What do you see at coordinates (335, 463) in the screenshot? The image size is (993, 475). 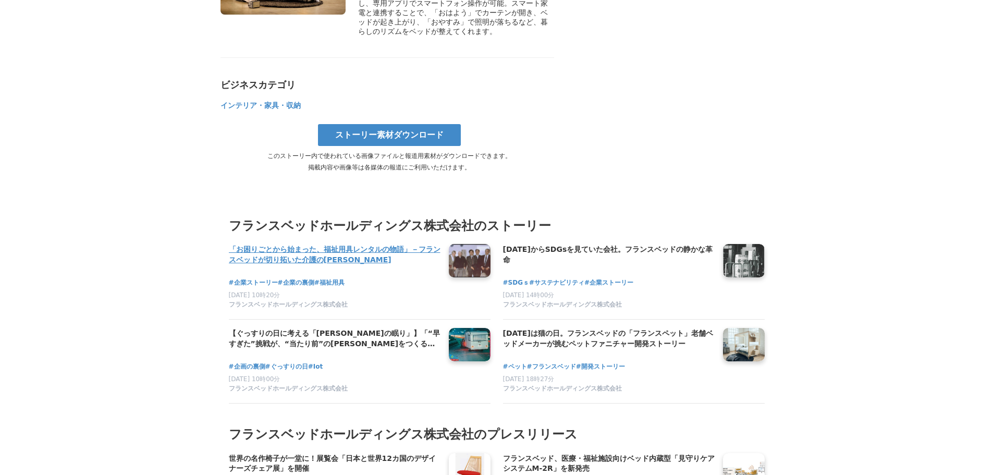 I see `h4: 世界の名作椅子が一堂に！展覧会「日本と世界12カ国のデザイナーズチェア展」を開催` at bounding box center [335, 463].